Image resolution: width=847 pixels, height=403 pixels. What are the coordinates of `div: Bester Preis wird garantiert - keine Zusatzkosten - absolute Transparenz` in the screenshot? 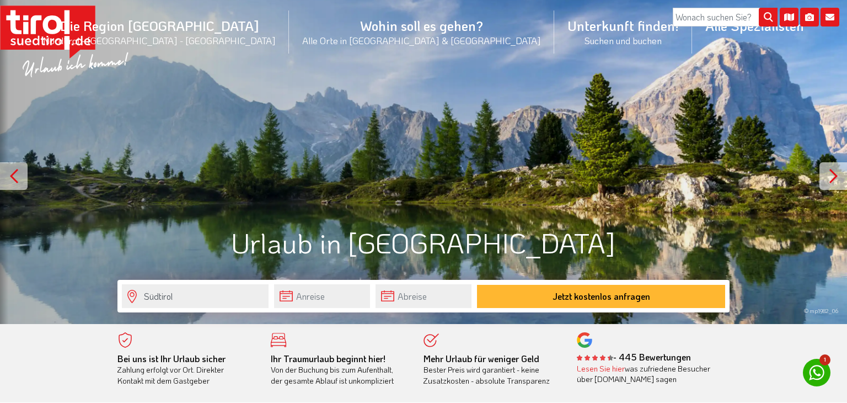 It's located at (492, 369).